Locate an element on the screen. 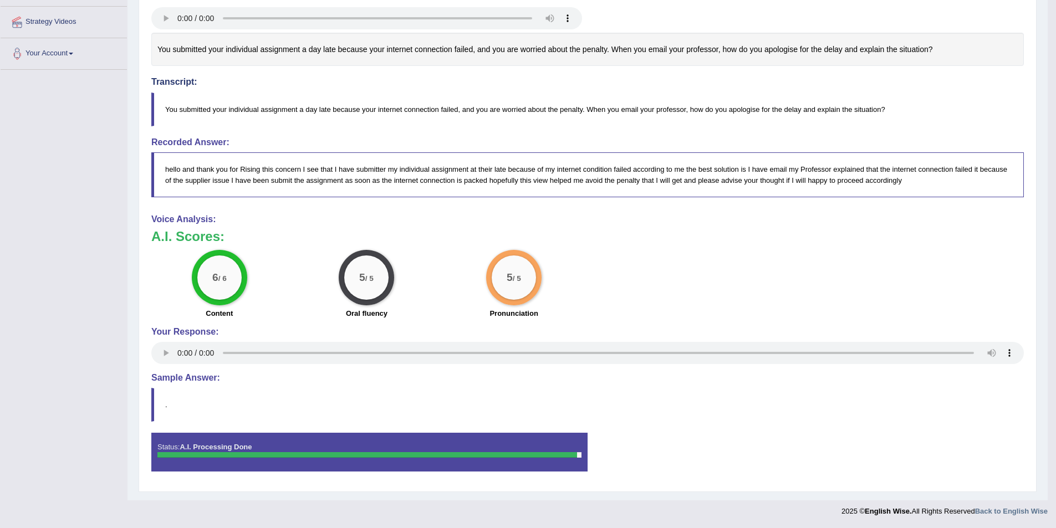 This screenshot has height=528, width=1056. h4: Recorded Answer: is located at coordinates (588, 142).